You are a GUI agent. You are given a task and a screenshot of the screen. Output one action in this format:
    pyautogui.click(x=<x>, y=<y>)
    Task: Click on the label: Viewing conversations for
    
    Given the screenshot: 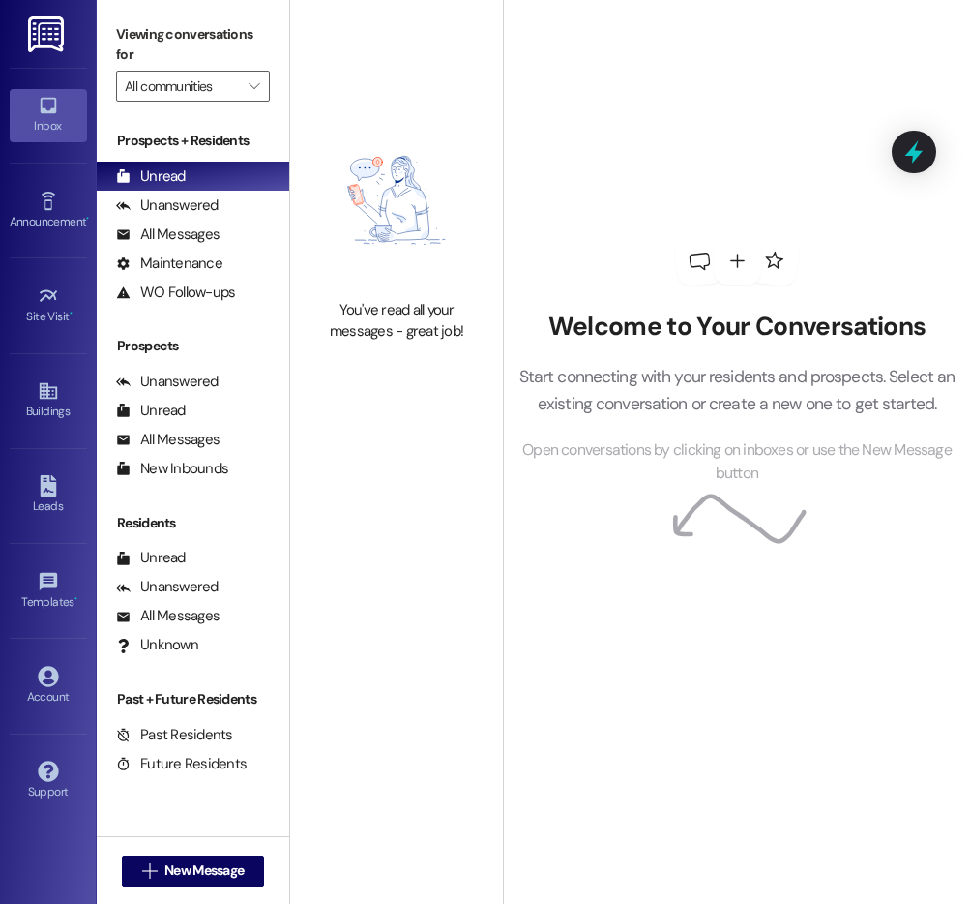 What is the action you would take?
    pyautogui.click(x=193, y=45)
    